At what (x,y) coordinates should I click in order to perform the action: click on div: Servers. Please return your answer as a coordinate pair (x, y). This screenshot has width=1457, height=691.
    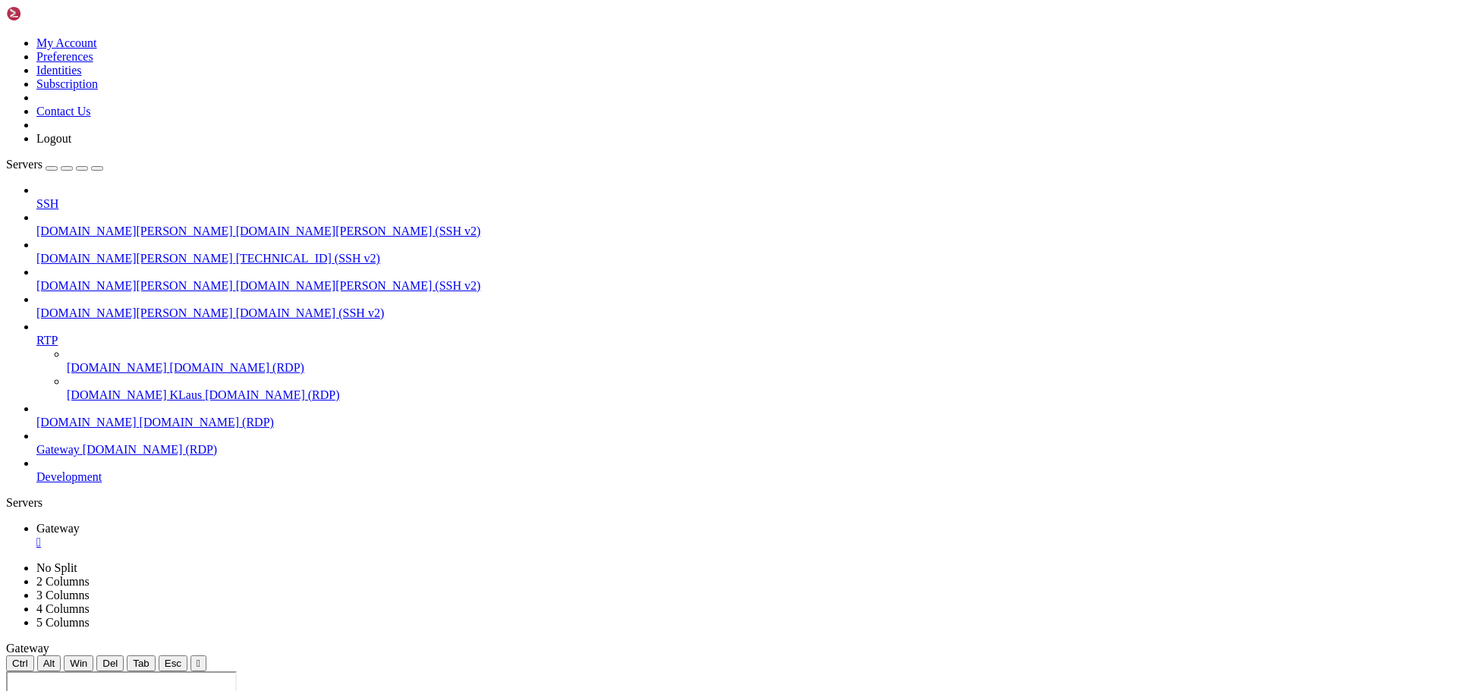
    Looking at the image, I should click on (728, 503).